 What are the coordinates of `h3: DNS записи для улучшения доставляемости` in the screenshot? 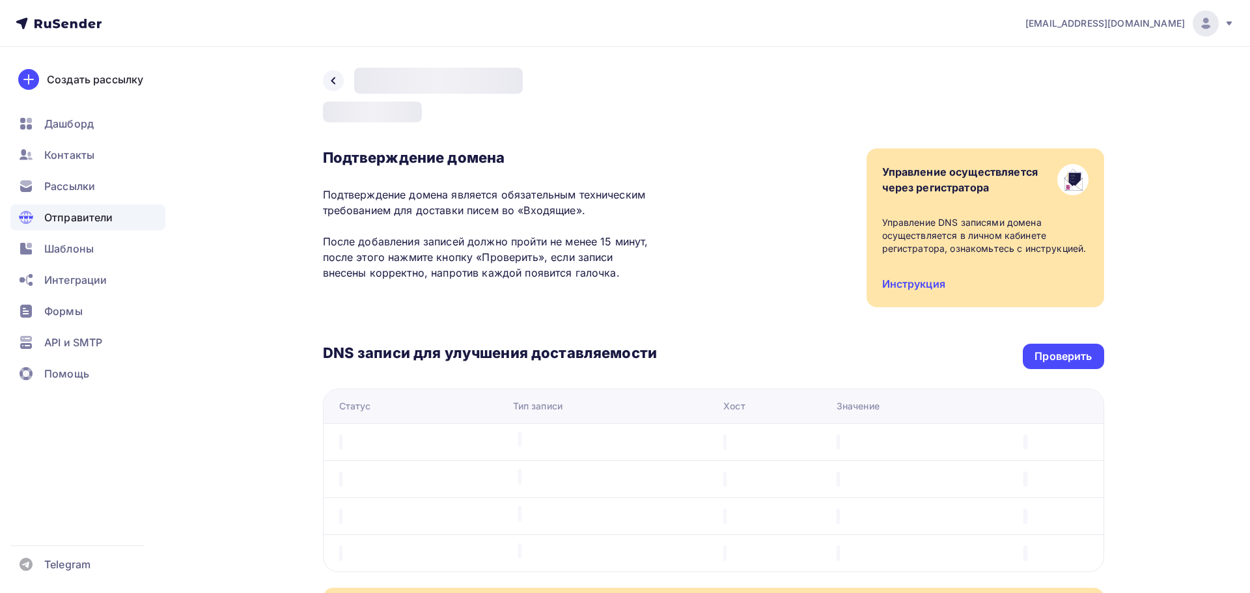 It's located at (489, 354).